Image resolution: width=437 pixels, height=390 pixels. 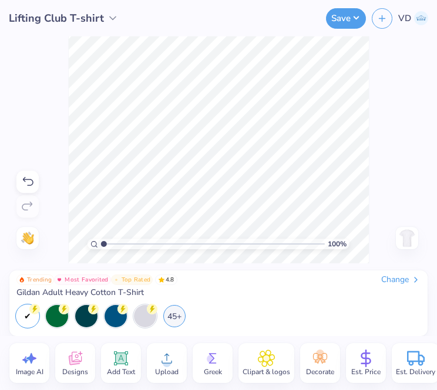 What do you see at coordinates (213, 372) in the screenshot?
I see `span: Greek` at bounding box center [213, 372].